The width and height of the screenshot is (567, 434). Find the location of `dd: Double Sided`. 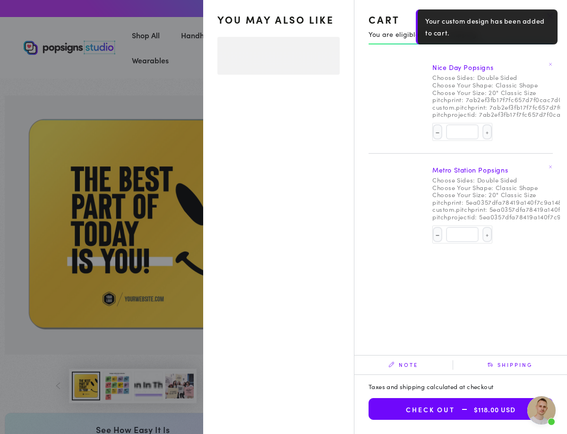

dd: Double Sided is located at coordinates (497, 77).